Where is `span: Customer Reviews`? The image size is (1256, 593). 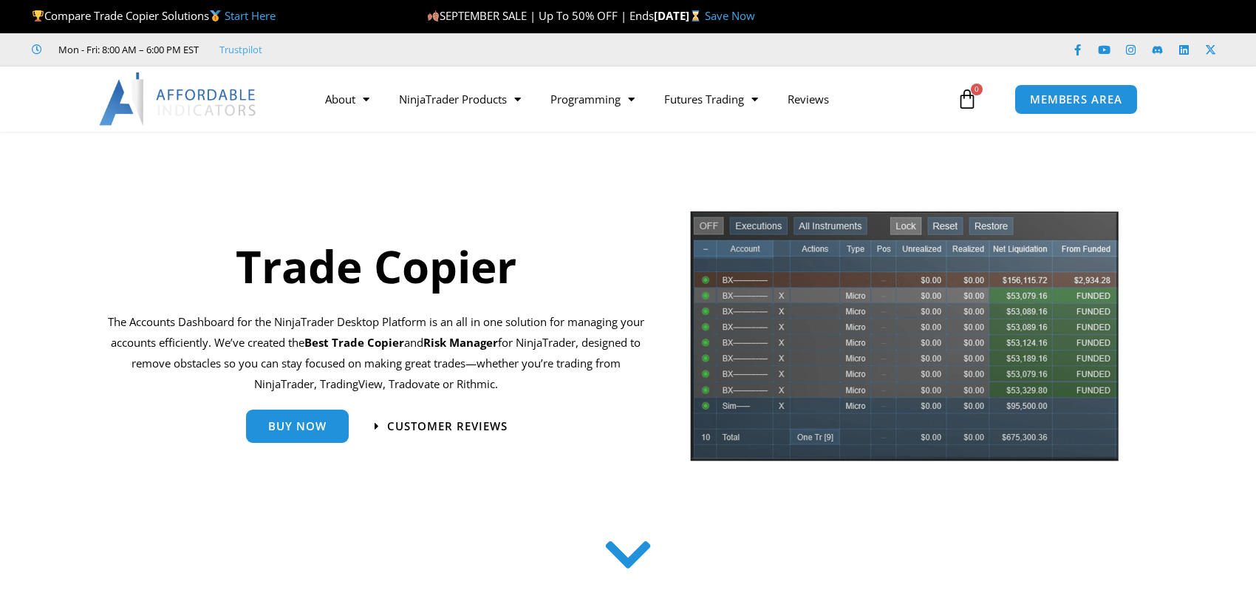
span: Customer Reviews is located at coordinates (447, 426).